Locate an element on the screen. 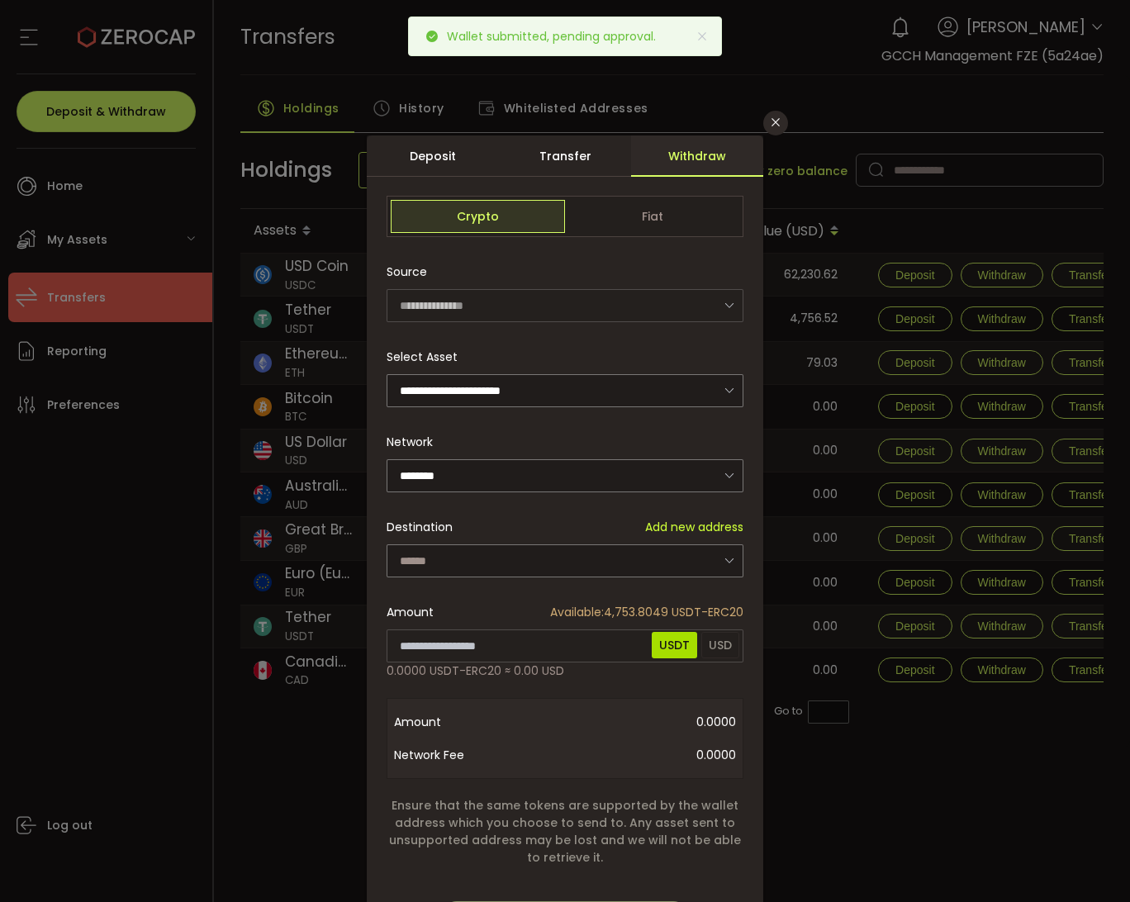  span: Ensure that the same tokens are supported by the wallet address which you choose to send to. Any ... is located at coordinates (565, 832).